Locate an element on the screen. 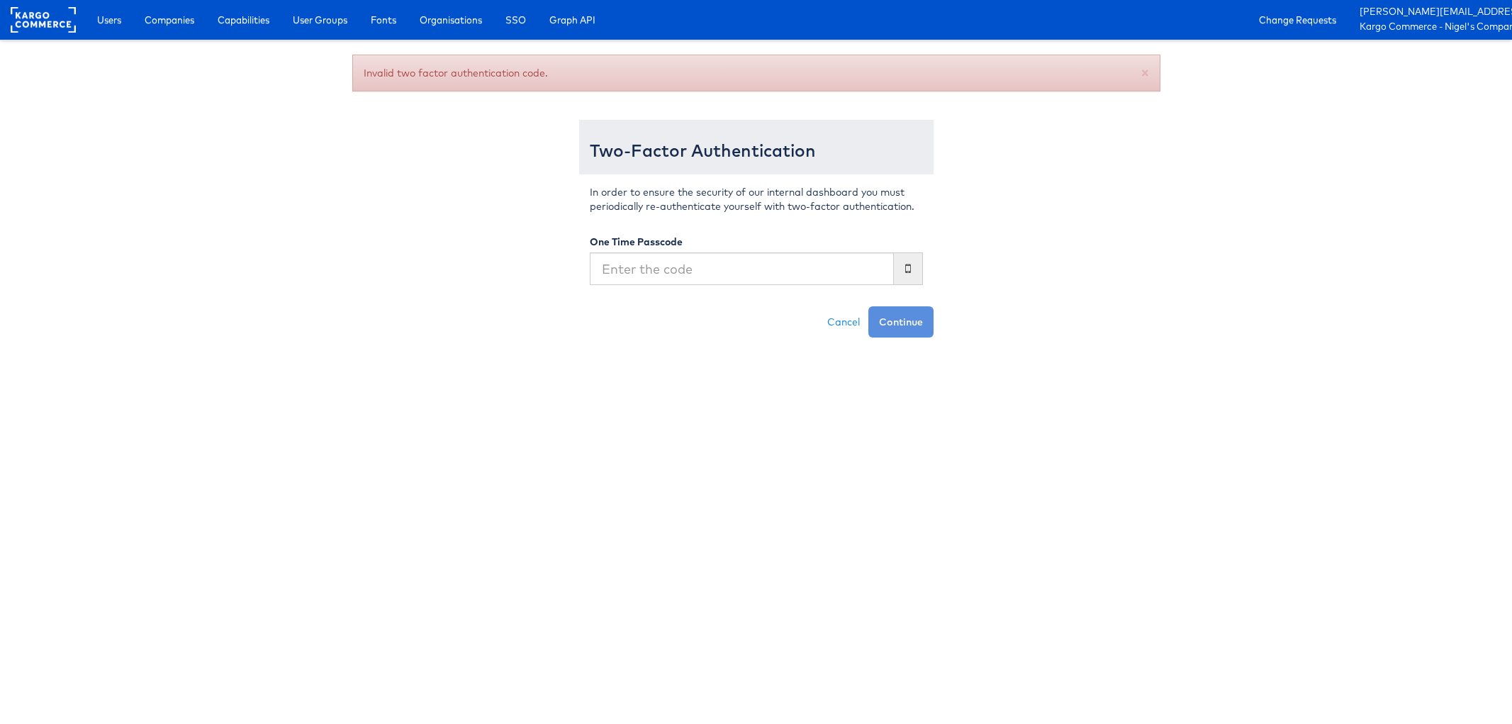 The image size is (1512, 724). span: Capabilities is located at coordinates (243, 20).